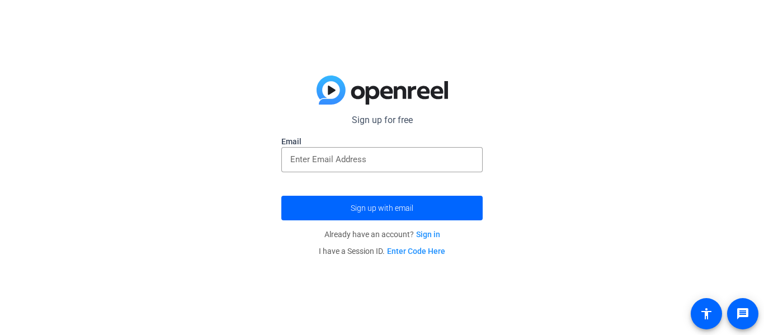 The height and width of the screenshot is (335, 764). What do you see at coordinates (742, 314) in the screenshot?
I see `mat-icon: message` at bounding box center [742, 314].